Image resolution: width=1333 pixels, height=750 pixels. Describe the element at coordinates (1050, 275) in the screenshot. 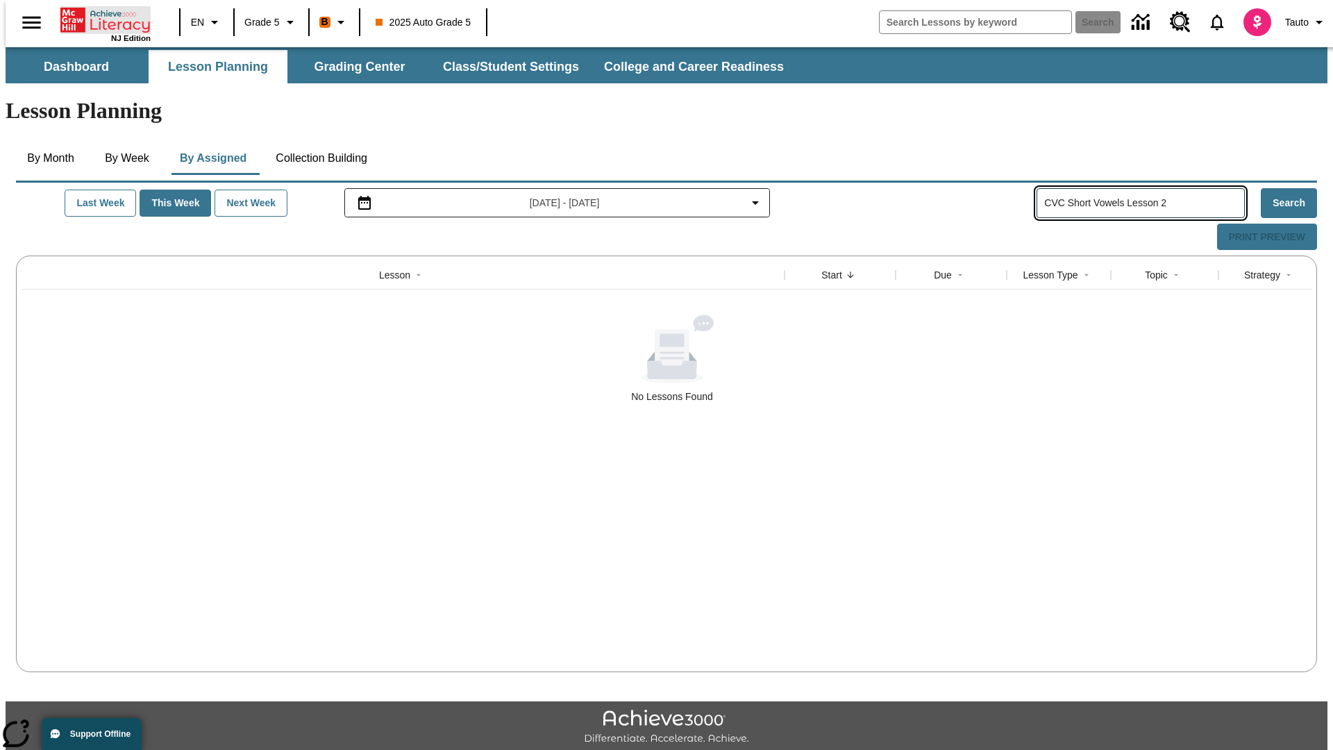

I see `div: Lesson Type` at that location.